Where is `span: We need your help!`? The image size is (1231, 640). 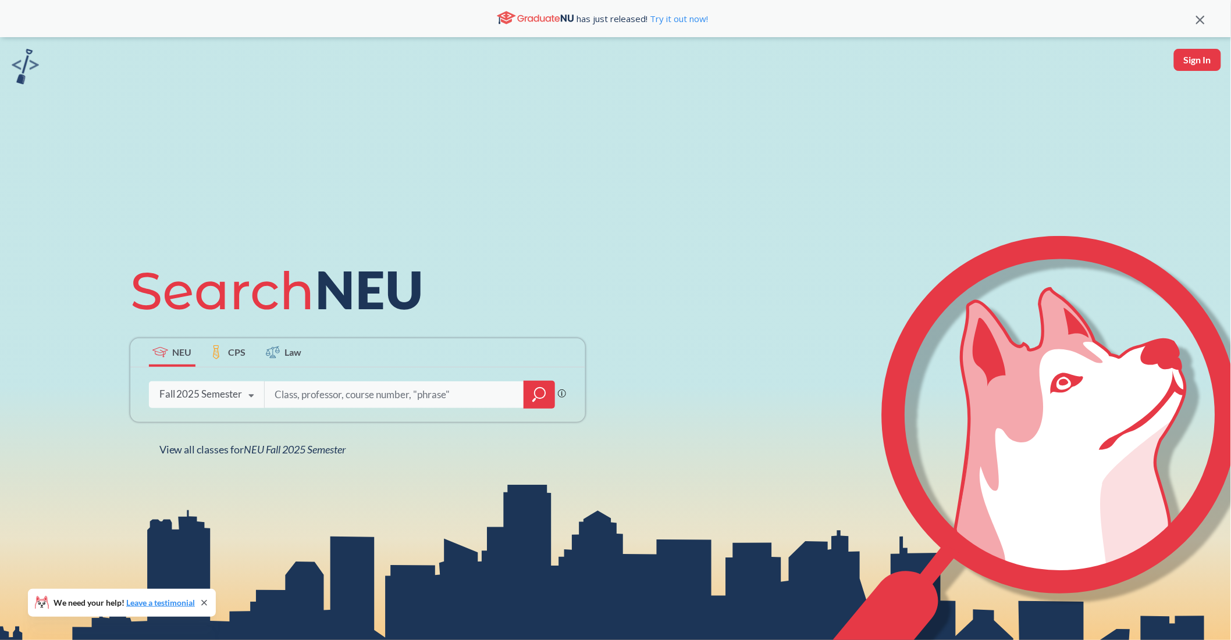 span: We need your help! is located at coordinates (124, 603).